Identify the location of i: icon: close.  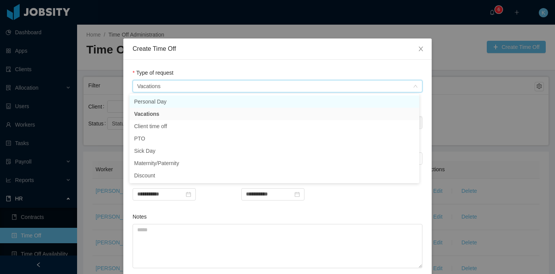
(421, 49).